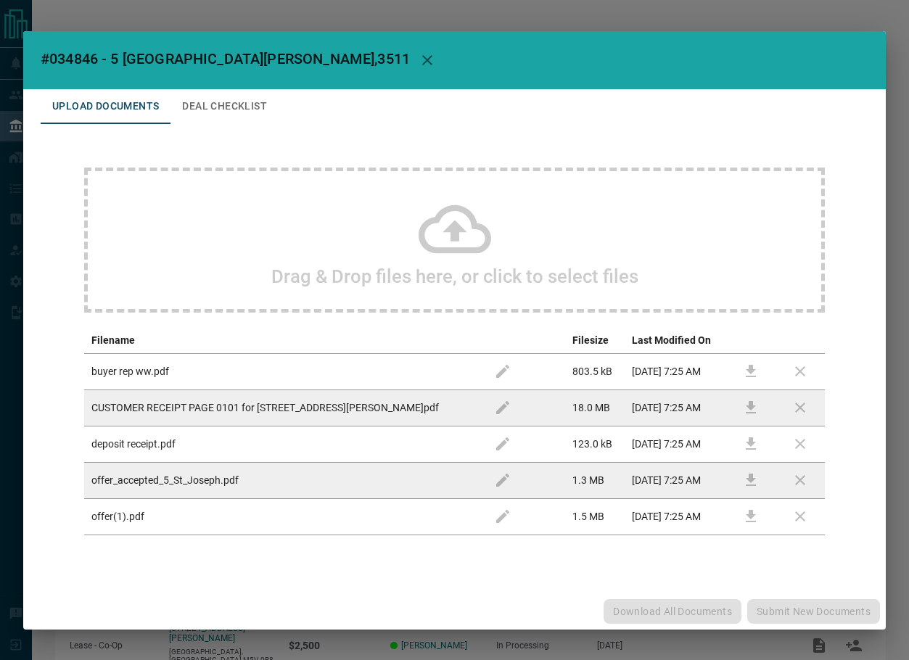 The image size is (909, 660). Describe the element at coordinates (595, 516) in the screenshot. I see `td: 1.5 MB` at that location.